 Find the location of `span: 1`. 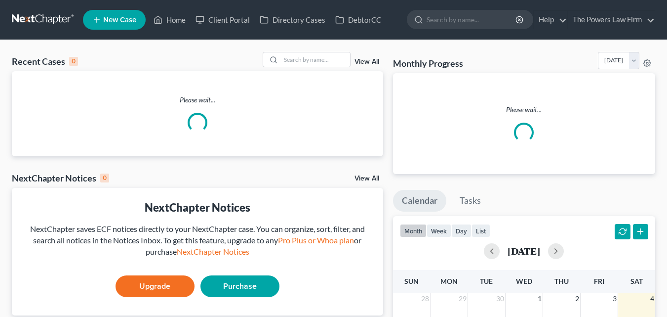

span: 1 is located at coordinates (540, 298).